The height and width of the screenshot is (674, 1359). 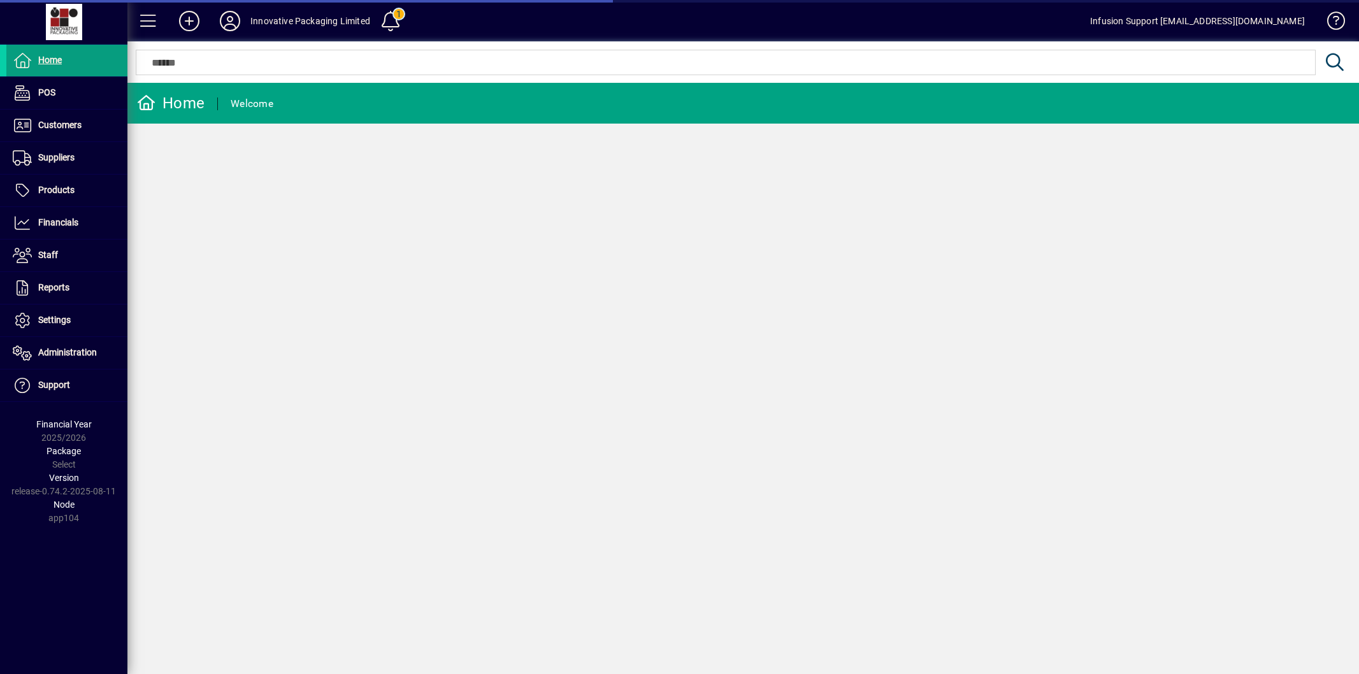 What do you see at coordinates (67, 256) in the screenshot?
I see `a: Staff` at bounding box center [67, 256].